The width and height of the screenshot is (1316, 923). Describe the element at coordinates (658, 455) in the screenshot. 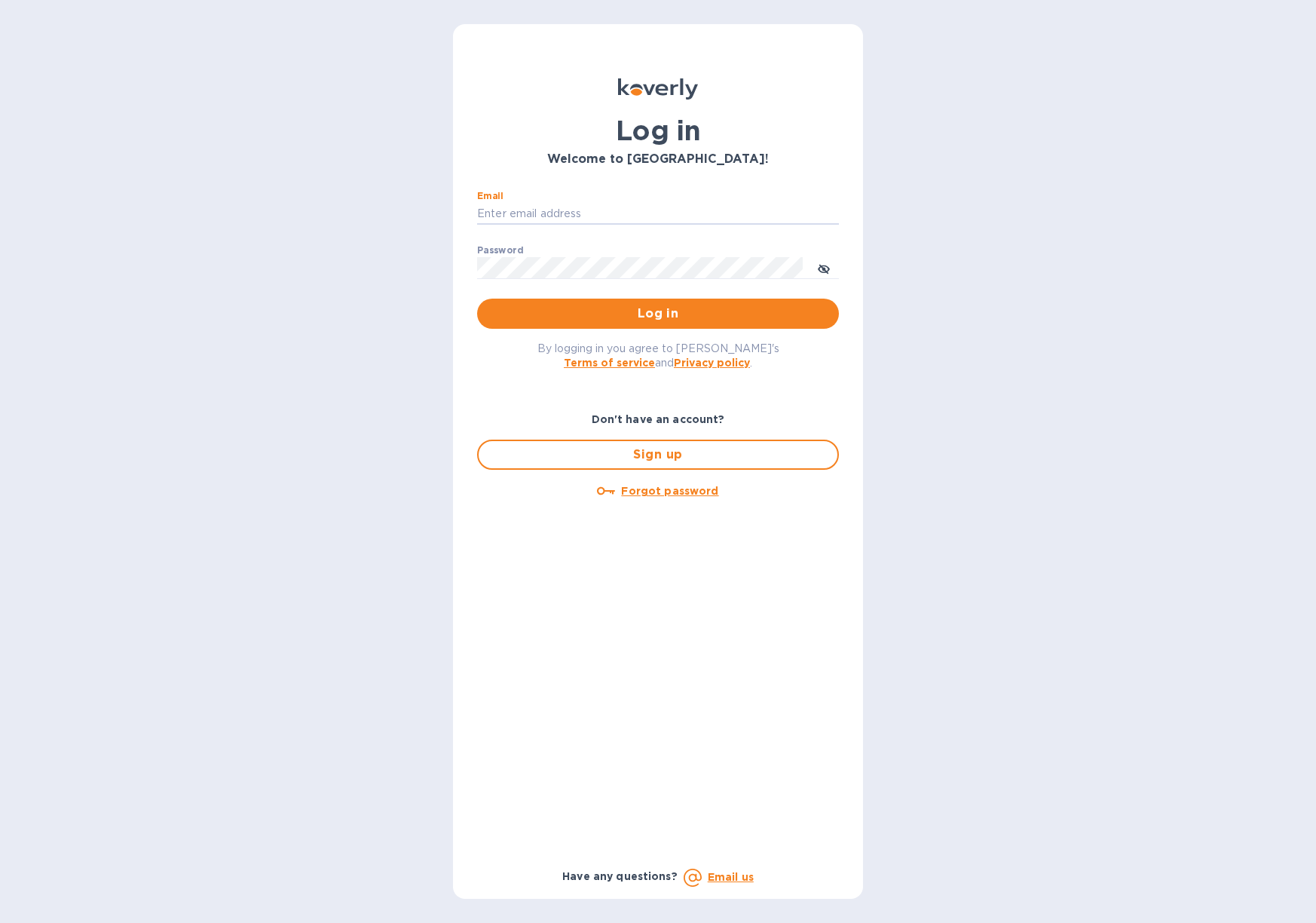

I see `button: Sign up` at that location.